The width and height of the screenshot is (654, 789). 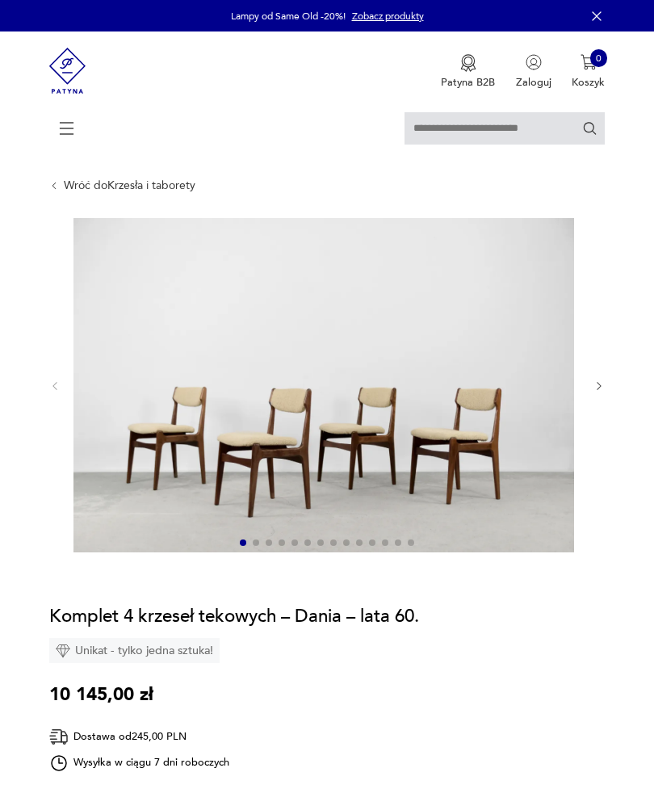 What do you see at coordinates (534, 62) in the screenshot?
I see `img: Ikonka użytkownika` at bounding box center [534, 62].